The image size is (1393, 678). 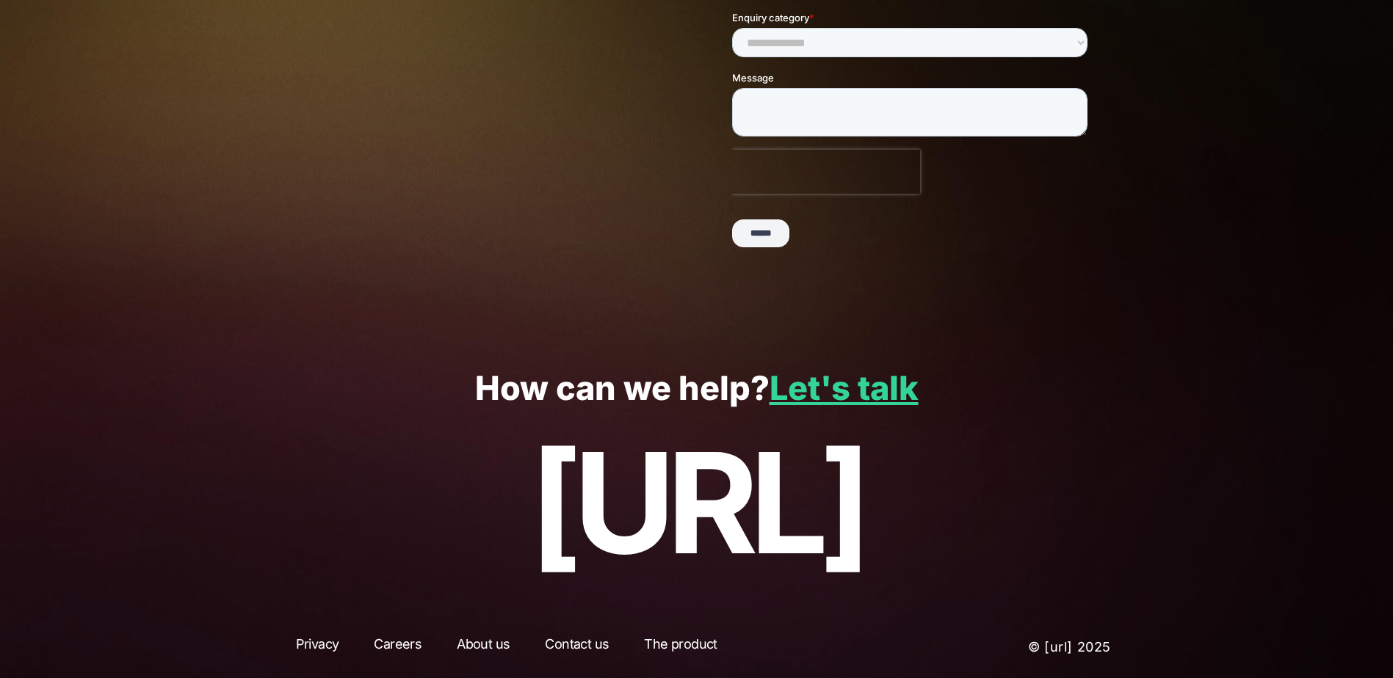 I want to click on a: About us, so click(x=483, y=647).